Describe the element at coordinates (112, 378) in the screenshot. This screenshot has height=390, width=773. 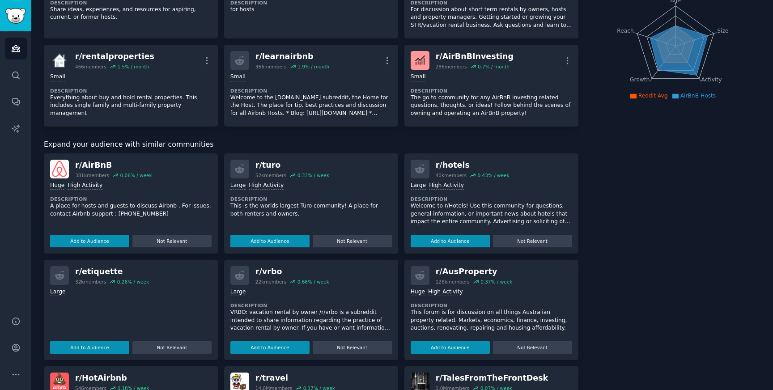
I see `div: r/ HotAirbnb` at that location.